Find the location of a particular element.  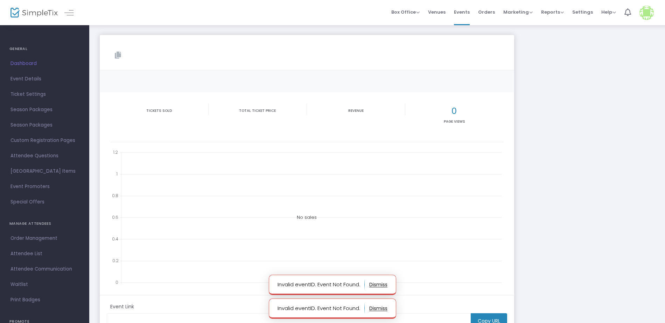

span: Reports is located at coordinates (552, 12).